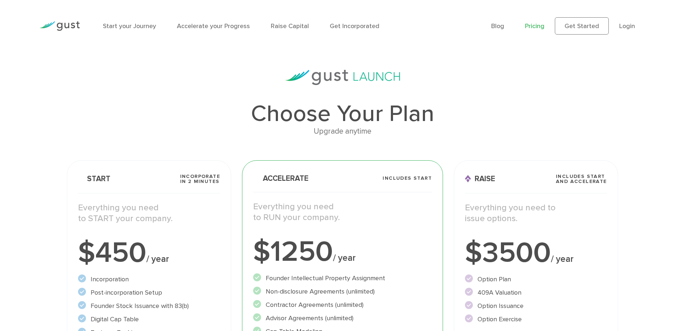 The width and height of the screenshot is (685, 331). Describe the element at coordinates (468, 178) in the screenshot. I see `img: Raise Icon` at that location.